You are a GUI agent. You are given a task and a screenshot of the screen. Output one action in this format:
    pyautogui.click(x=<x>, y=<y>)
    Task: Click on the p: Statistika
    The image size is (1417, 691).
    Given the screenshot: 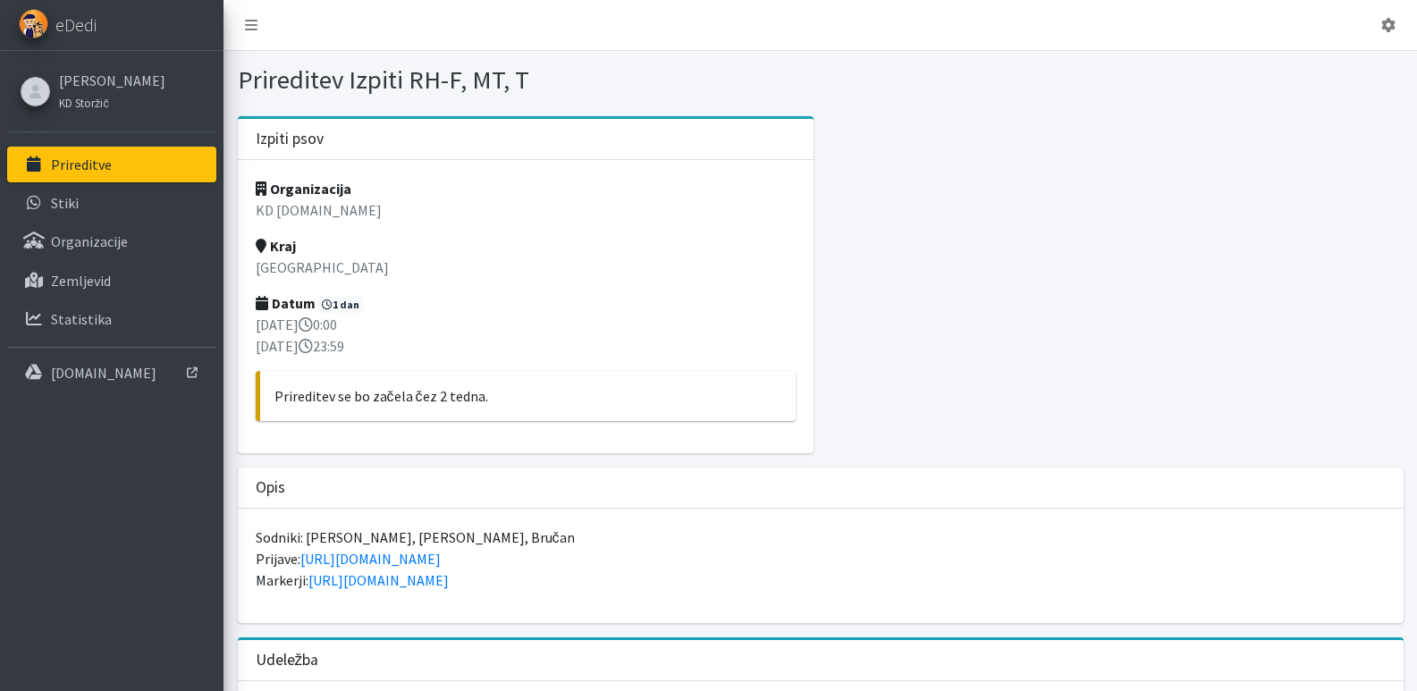 What is the action you would take?
    pyautogui.click(x=81, y=319)
    